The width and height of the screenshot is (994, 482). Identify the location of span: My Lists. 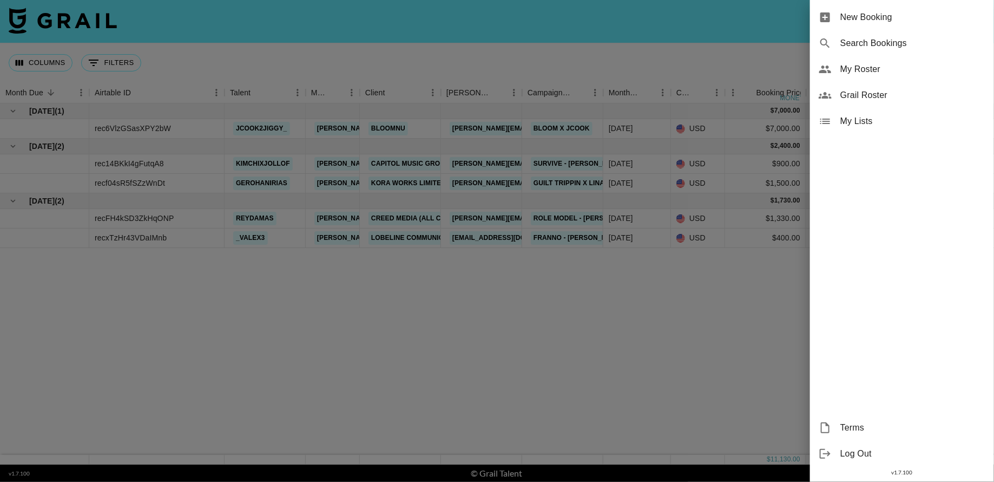
(913, 121).